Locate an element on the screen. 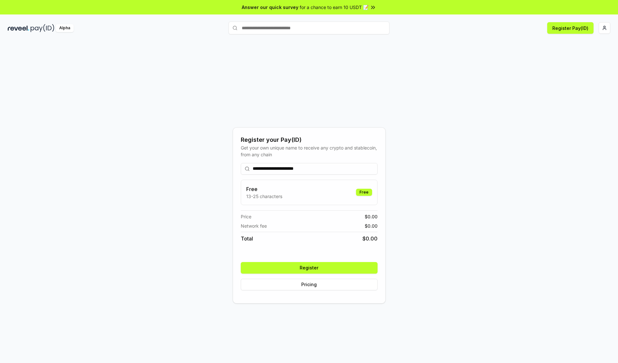 The image size is (618, 363). span: Answer our quick survey is located at coordinates (270, 7).